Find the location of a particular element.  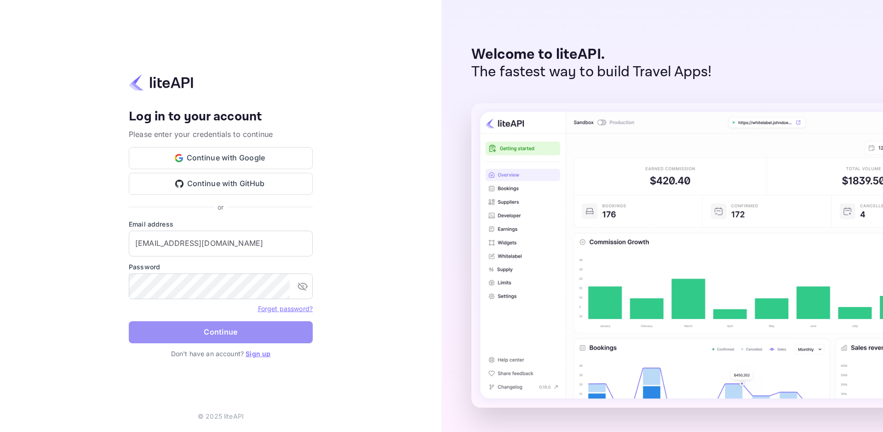

p: Welcome to liteAPI. is located at coordinates (592, 55).